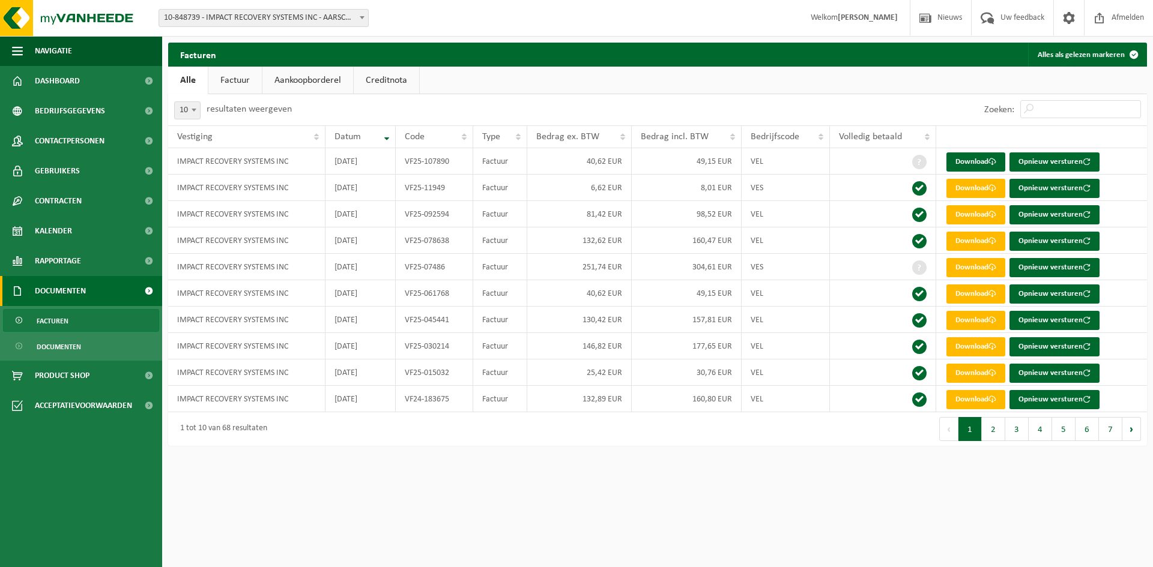 The height and width of the screenshot is (567, 1153). I want to click on span: Type, so click(491, 137).